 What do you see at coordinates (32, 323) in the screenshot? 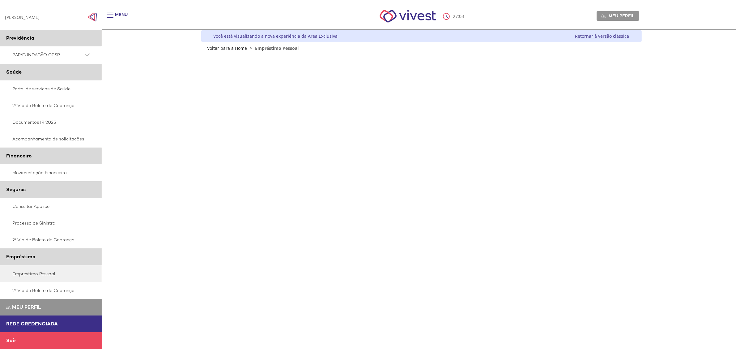
I see `span: Rede Credenciada` at bounding box center [32, 323].